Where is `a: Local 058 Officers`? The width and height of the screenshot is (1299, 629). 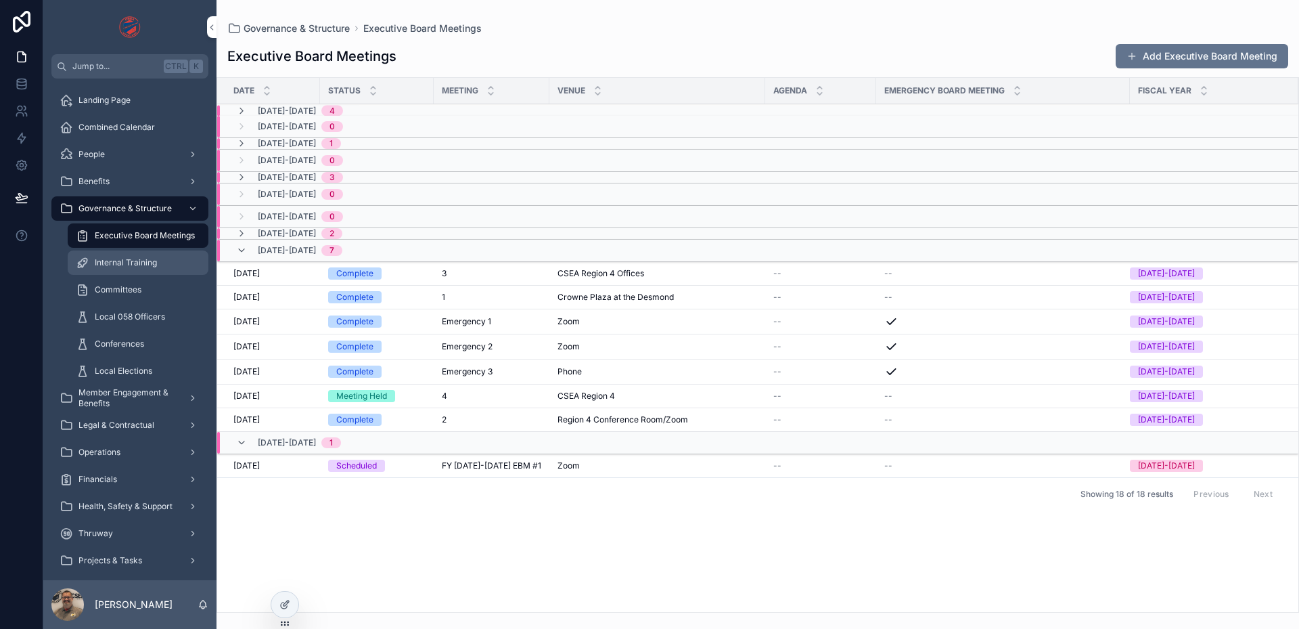 a: Local 058 Officers is located at coordinates (138, 317).